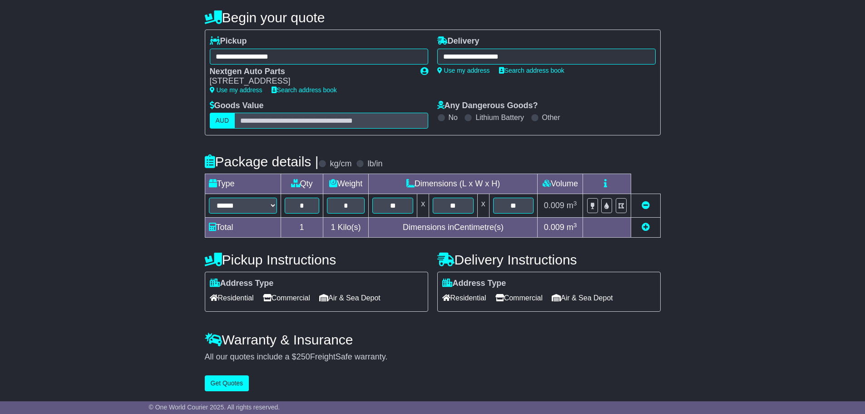 This screenshot has height=414, width=865. What do you see at coordinates (551, 117) in the screenshot?
I see `label: Other` at bounding box center [551, 117].